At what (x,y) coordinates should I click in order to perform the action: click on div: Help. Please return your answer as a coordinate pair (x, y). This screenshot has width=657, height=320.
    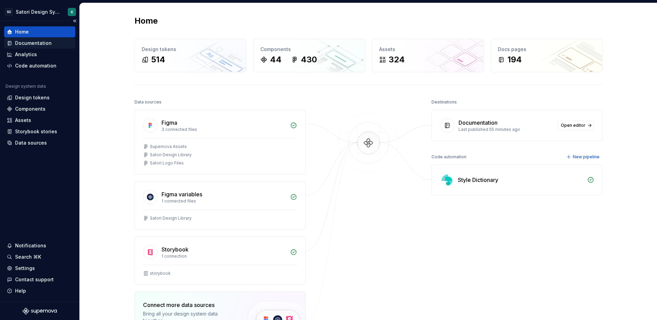
    Looking at the image, I should click on (21, 291).